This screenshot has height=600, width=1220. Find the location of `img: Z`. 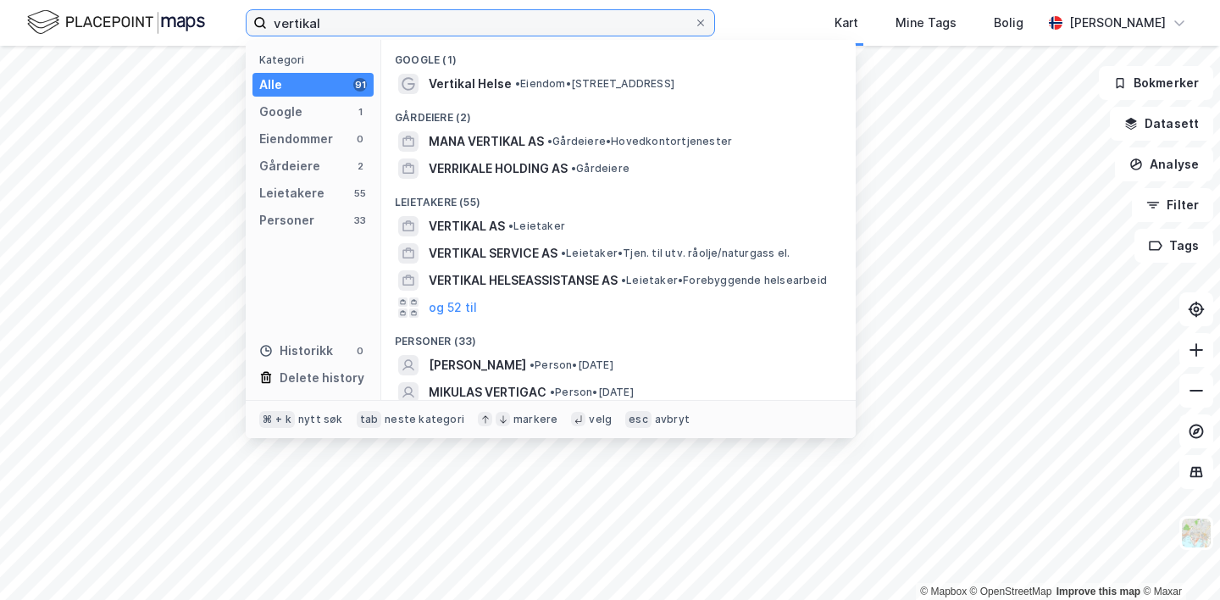

img: Z is located at coordinates (1197, 533).